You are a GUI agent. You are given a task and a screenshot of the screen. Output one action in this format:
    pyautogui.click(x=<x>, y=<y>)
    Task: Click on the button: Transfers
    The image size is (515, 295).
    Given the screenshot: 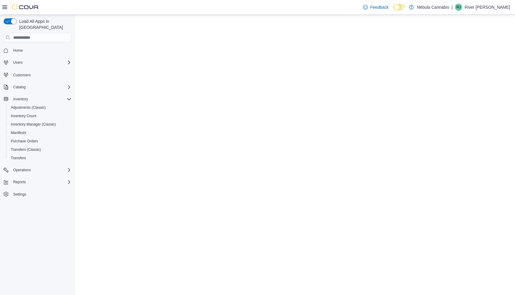 What is the action you would take?
    pyautogui.click(x=40, y=158)
    